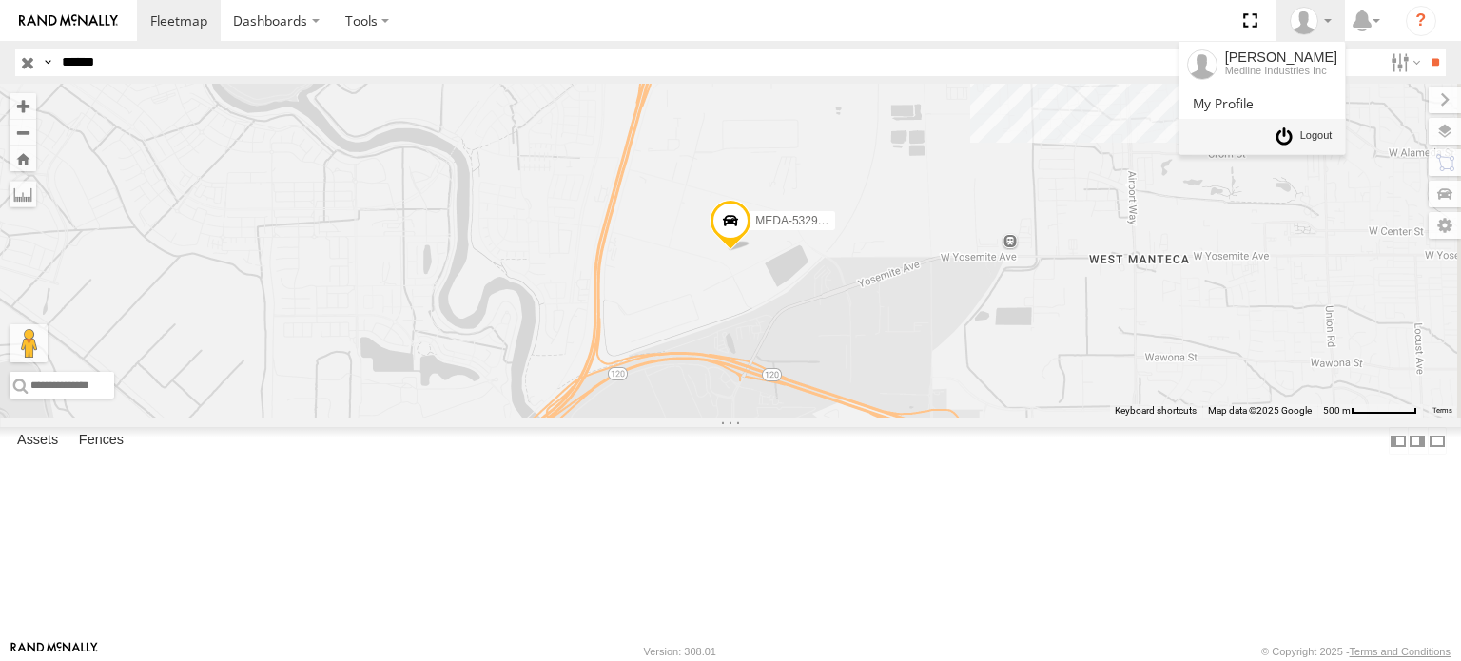 This screenshot has width=1461, height=661. What do you see at coordinates (1442, 411) in the screenshot?
I see `a: Terms (opens in new tab)` at bounding box center [1442, 411].